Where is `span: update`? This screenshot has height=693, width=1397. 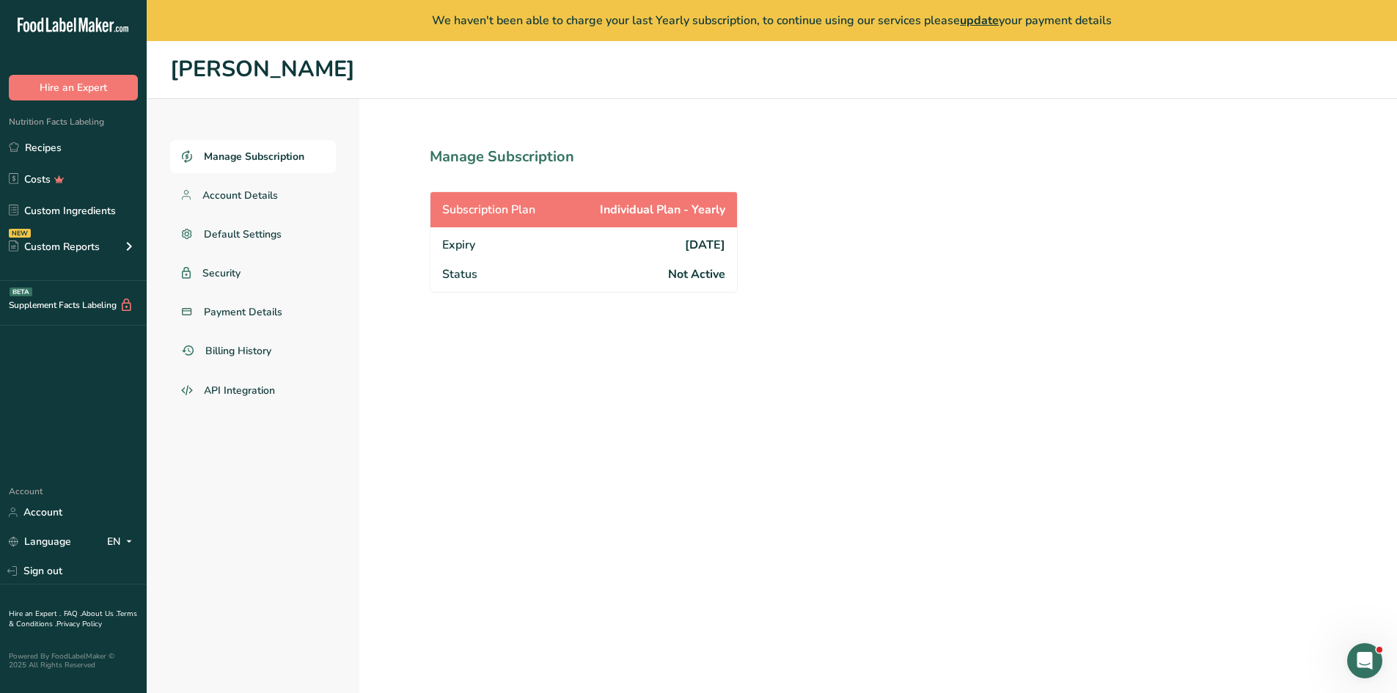 span: update is located at coordinates (979, 21).